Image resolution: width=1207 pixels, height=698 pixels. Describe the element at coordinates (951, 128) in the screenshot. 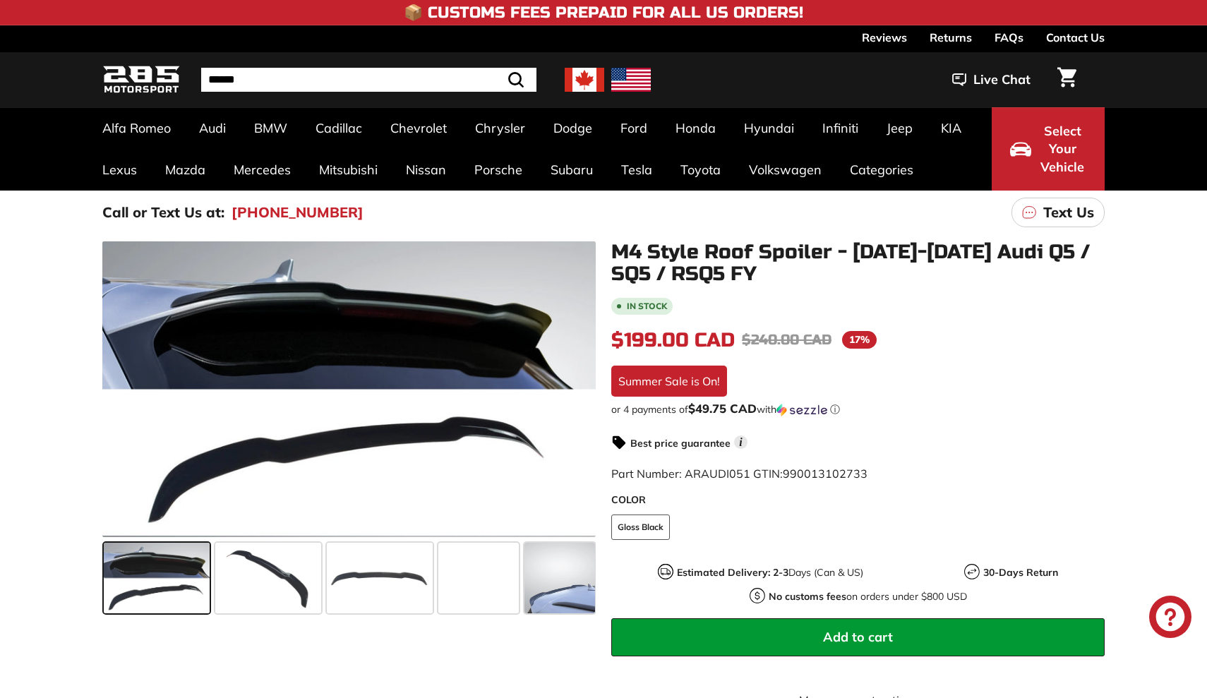

I see `a: KIA` at that location.